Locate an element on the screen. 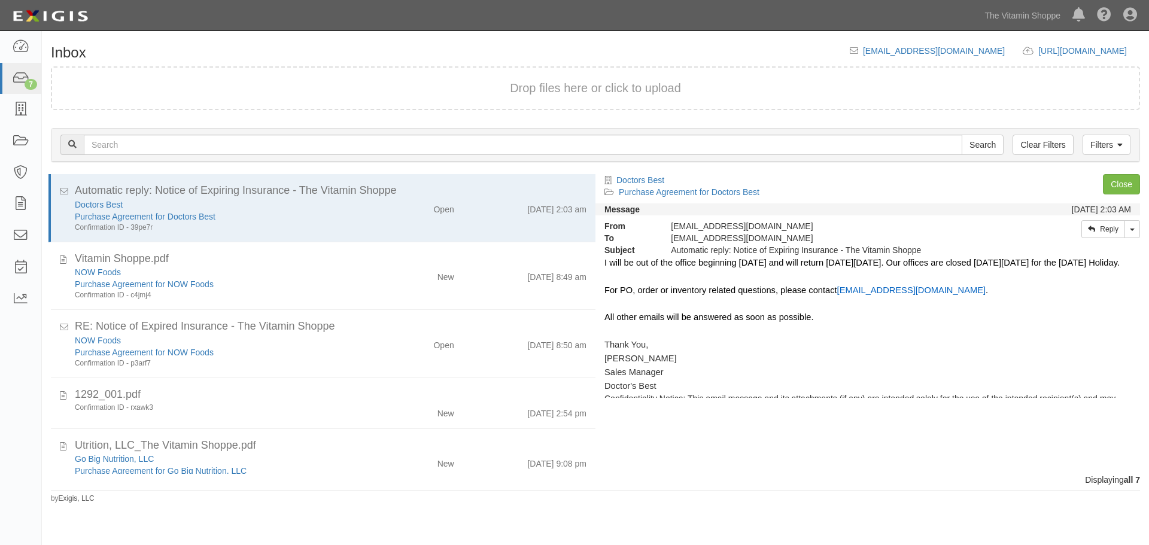 This screenshot has width=1149, height=545. a: Purchase Agreement for Go Big Nutrition, LLC is located at coordinates (160, 471).